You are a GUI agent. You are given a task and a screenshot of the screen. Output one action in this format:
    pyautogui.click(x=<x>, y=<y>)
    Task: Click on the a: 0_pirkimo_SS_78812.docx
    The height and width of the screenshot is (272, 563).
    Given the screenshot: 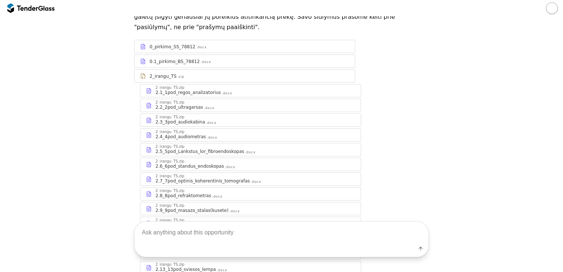 What is the action you would take?
    pyautogui.click(x=245, y=46)
    